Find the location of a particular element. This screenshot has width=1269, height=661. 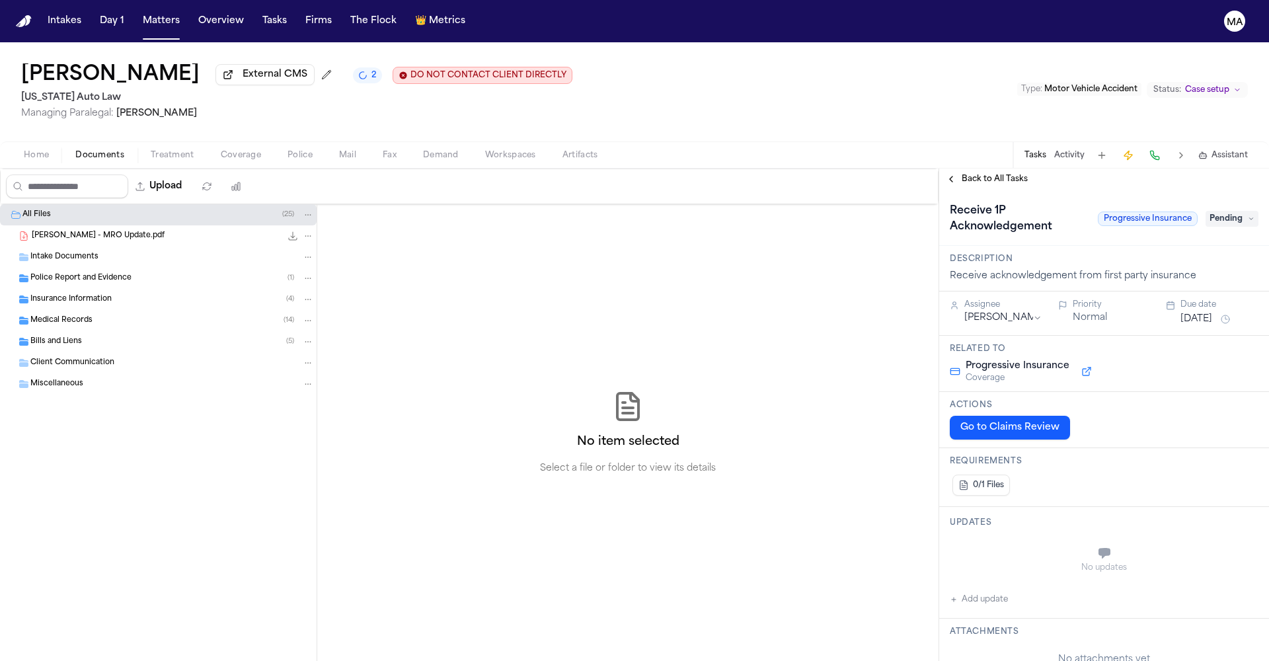

button: Upload is located at coordinates (159, 186).